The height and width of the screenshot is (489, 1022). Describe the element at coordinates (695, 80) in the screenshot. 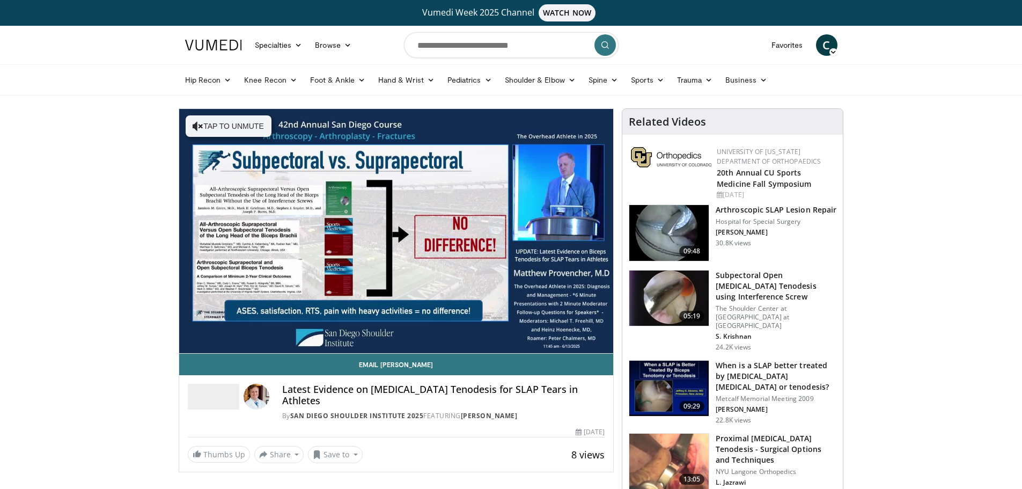

I see `a: Trauma` at that location.